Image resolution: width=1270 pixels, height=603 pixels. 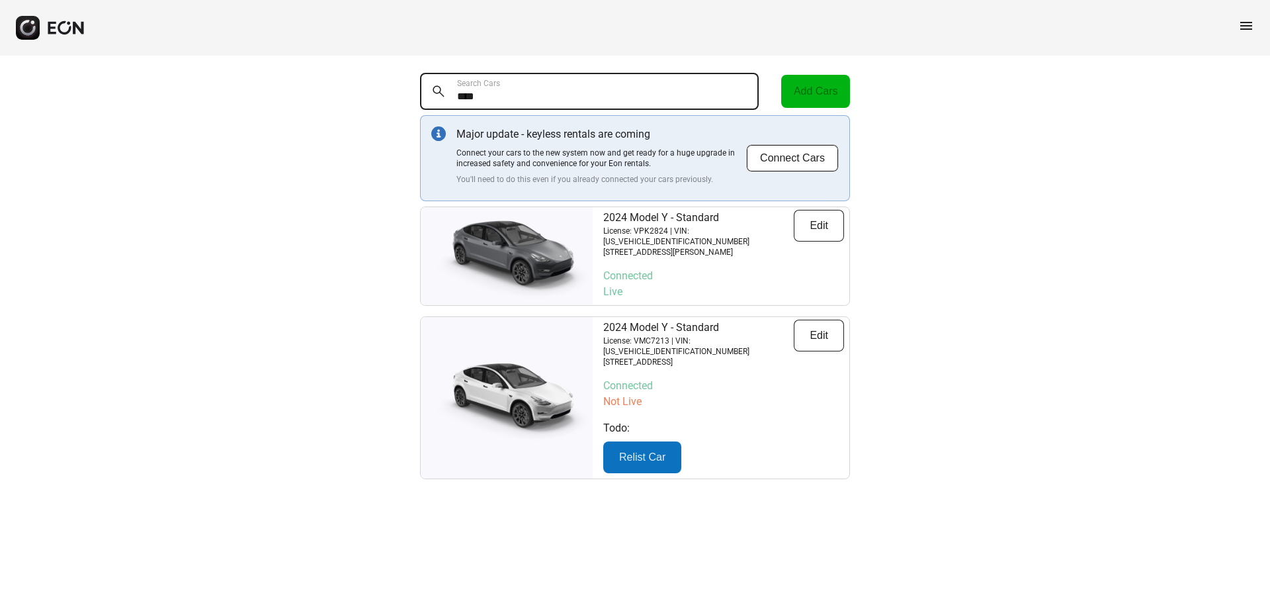 What do you see at coordinates (792, 158) in the screenshot?
I see `button: Connect Cars` at bounding box center [792, 158].